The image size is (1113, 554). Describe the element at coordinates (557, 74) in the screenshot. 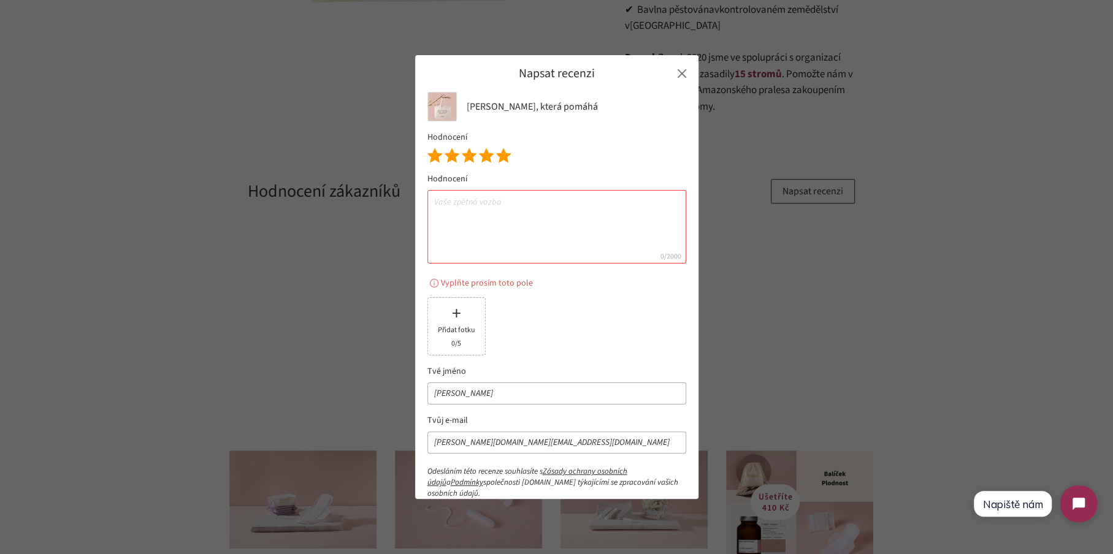

I see `span: Napsat recenzi` at that location.